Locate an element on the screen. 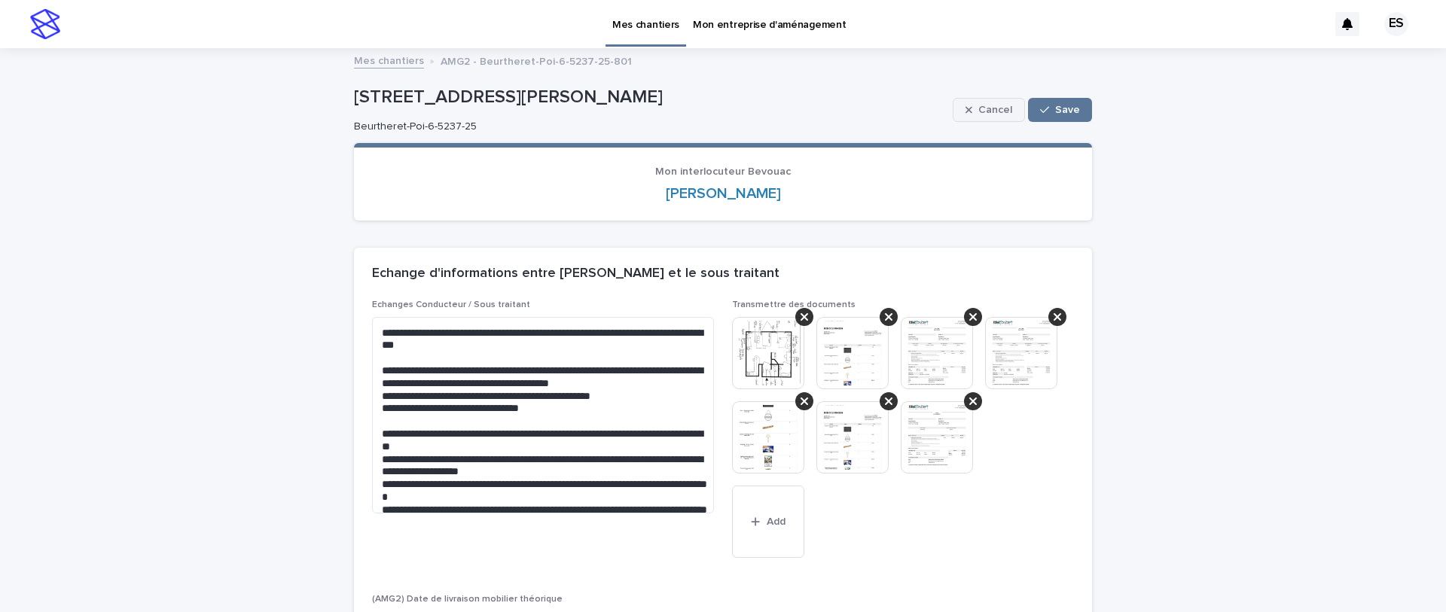 The height and width of the screenshot is (612, 1446). button: Cancel is located at coordinates (989, 110).